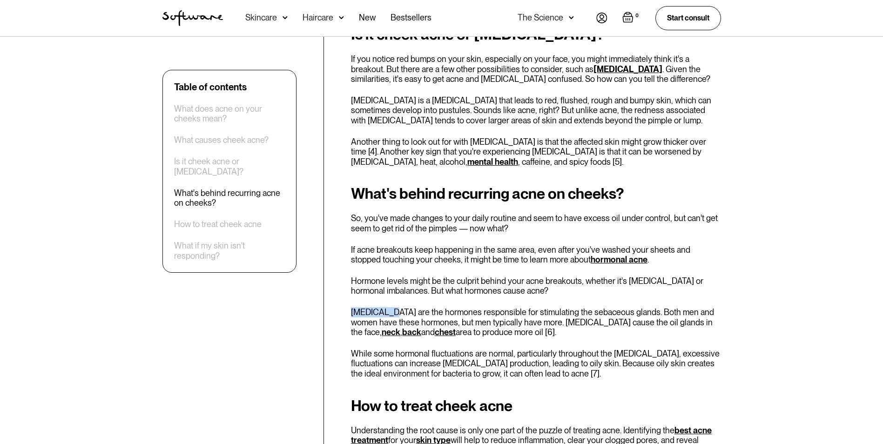 The height and width of the screenshot is (444, 883). What do you see at coordinates (391, 332) in the screenshot?
I see `a: neck` at bounding box center [391, 332].